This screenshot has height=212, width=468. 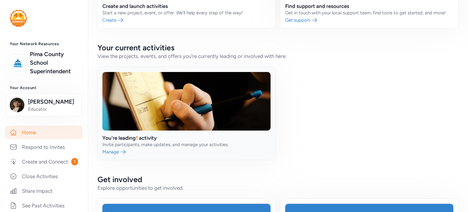 What do you see at coordinates (278, 188) in the screenshot?
I see `div: Explore opportunities to get involved.` at bounding box center [278, 188].